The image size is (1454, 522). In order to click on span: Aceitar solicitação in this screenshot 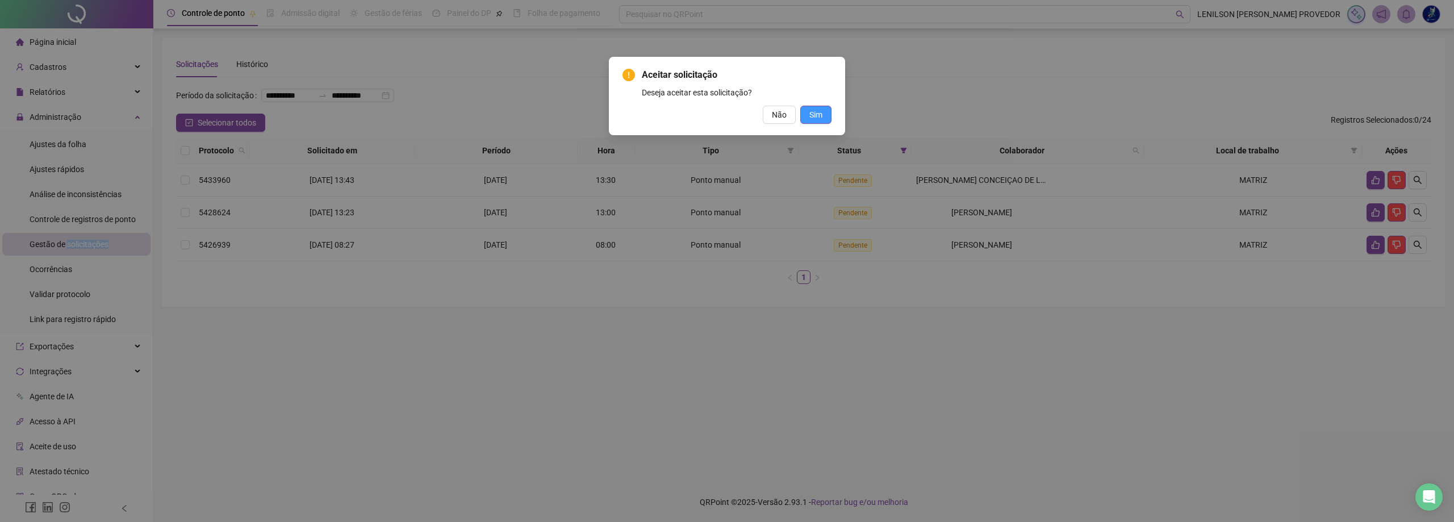, I will do `click(737, 75)`.